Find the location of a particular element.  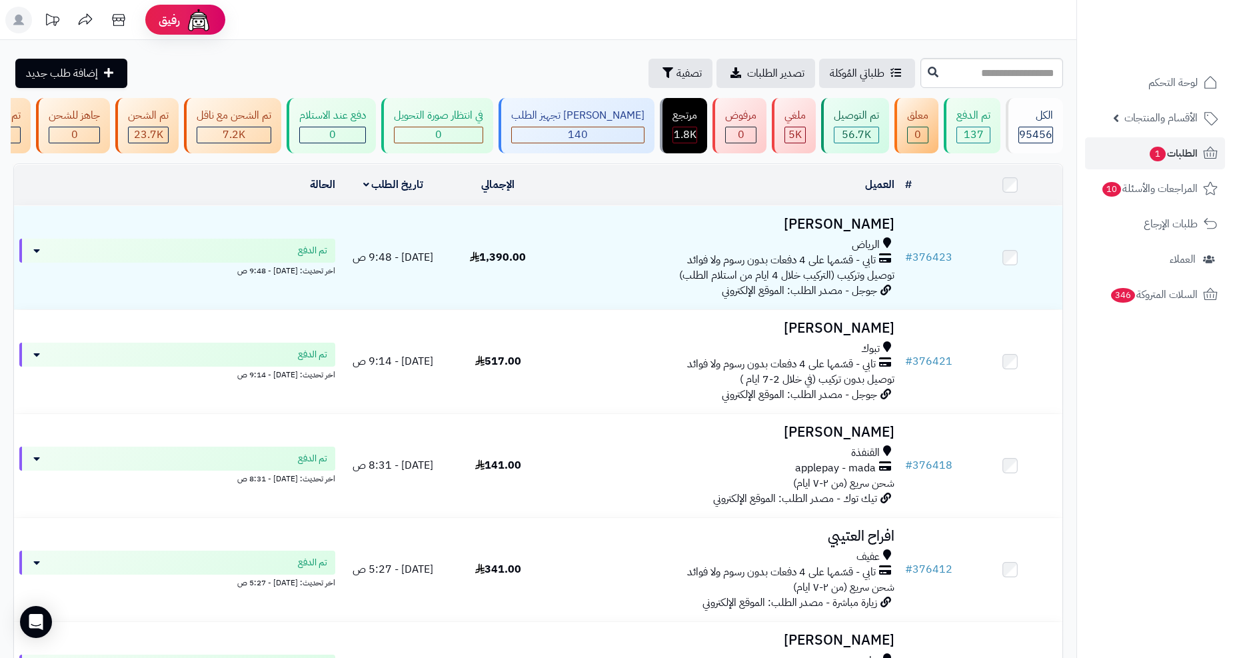

a: الطلبات1 is located at coordinates (1155, 153).